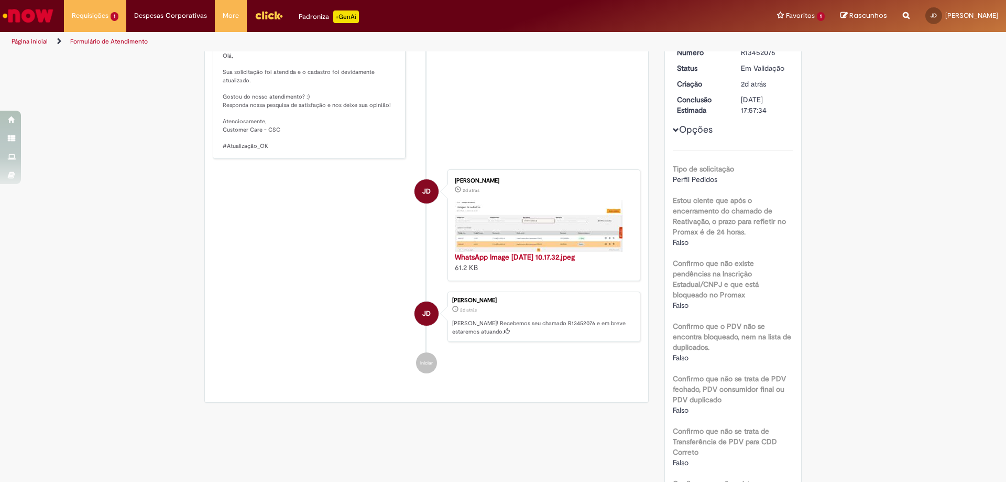 This screenshot has height=482, width=1006. I want to click on div: R13452076, so click(765, 52).